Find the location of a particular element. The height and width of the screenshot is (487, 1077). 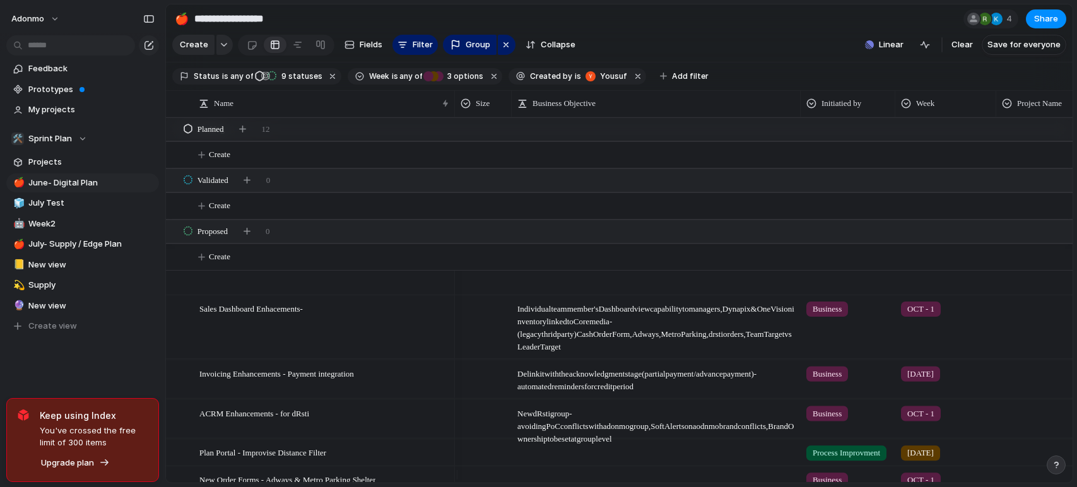

span: Upgrade plan is located at coordinates (68, 463).